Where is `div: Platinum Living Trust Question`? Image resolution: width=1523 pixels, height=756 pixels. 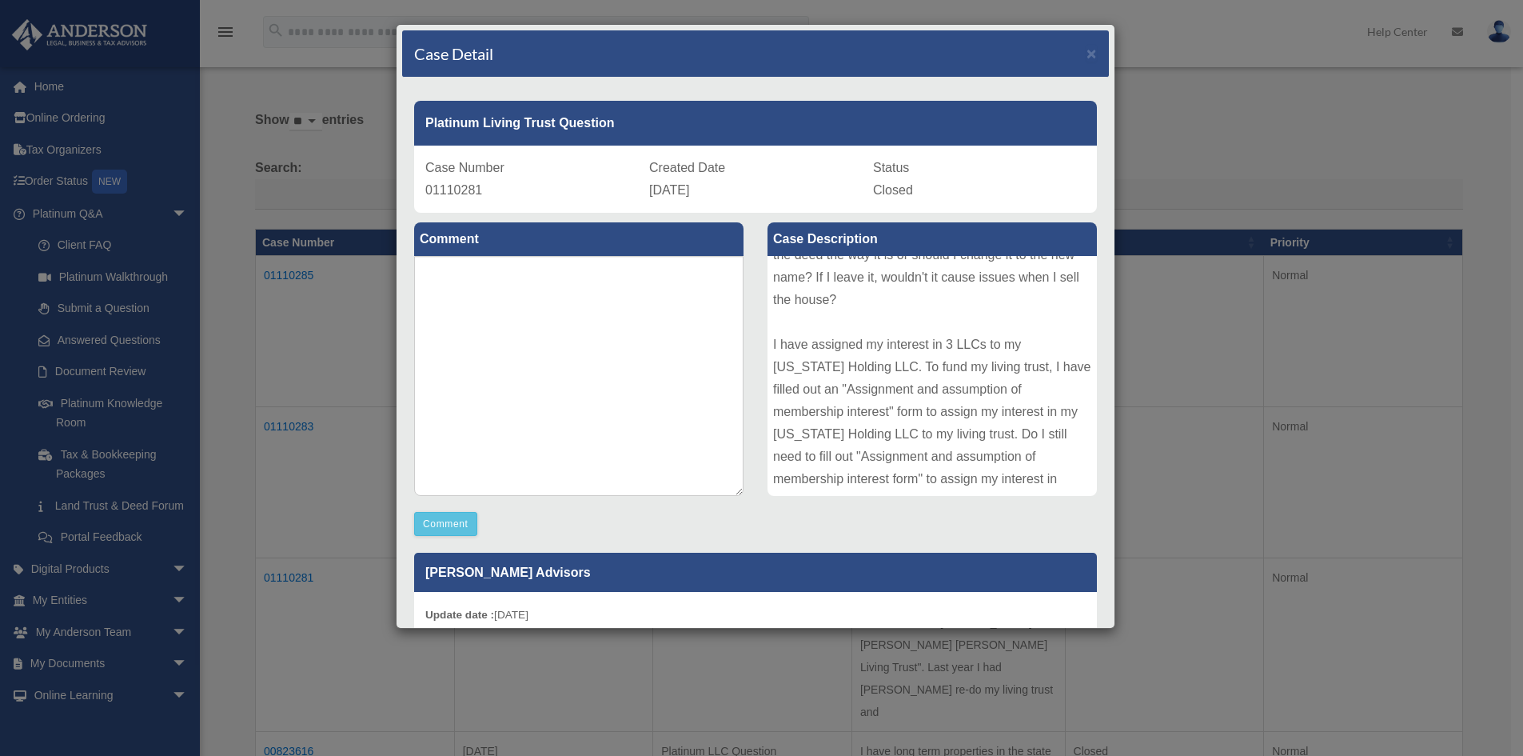
div: Platinum Living Trust Question is located at coordinates (756, 123).